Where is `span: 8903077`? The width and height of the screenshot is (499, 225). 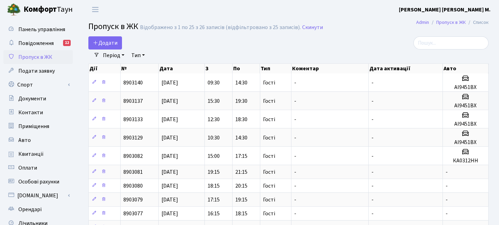
span: 8903077 is located at coordinates (133, 214).